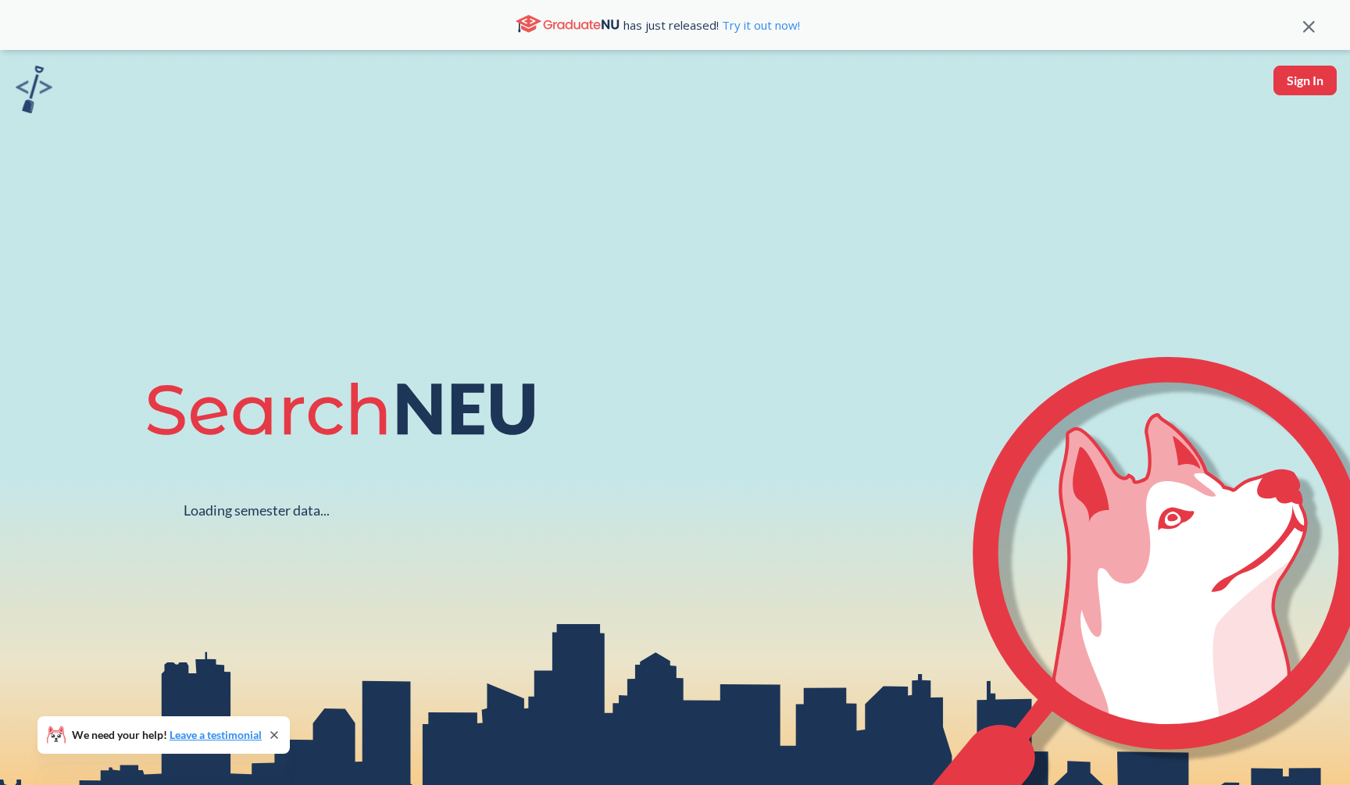  I want to click on a: Leave a testimonial, so click(216, 734).